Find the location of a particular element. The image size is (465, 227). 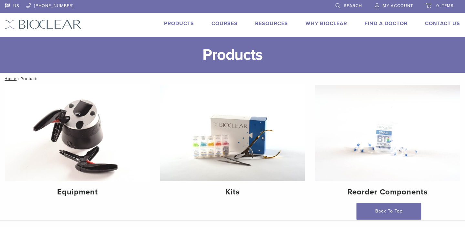

a: Find A Doctor is located at coordinates (386, 24).